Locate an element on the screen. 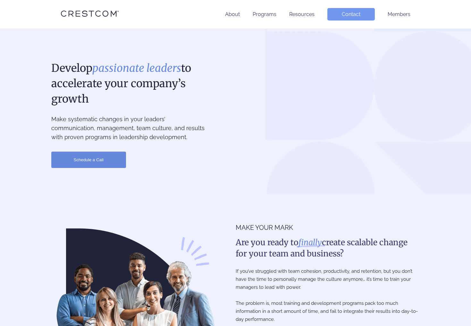  a: Members is located at coordinates (399, 14).